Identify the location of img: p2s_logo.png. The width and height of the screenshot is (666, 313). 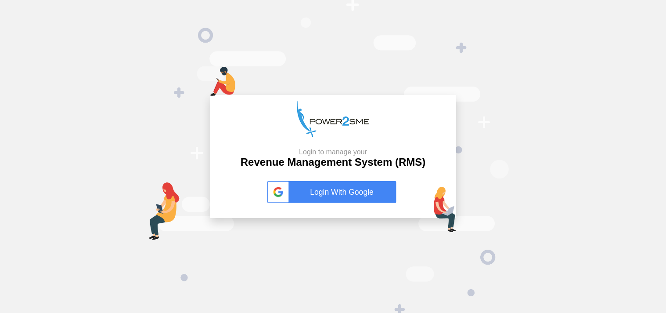
(333, 119).